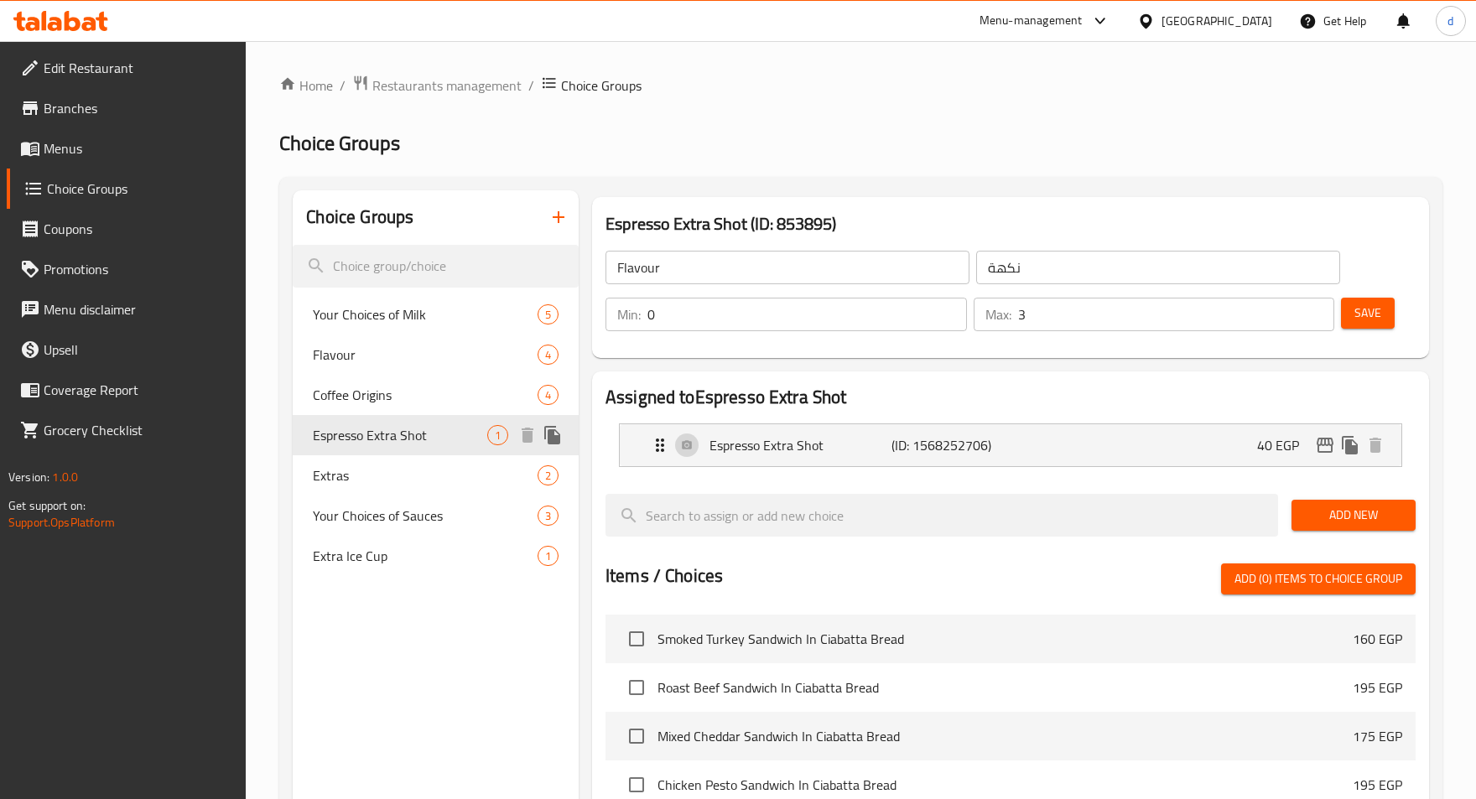 This screenshot has width=1476, height=799. What do you see at coordinates (127, 390) in the screenshot?
I see `a: Coverage Report` at bounding box center [127, 390].